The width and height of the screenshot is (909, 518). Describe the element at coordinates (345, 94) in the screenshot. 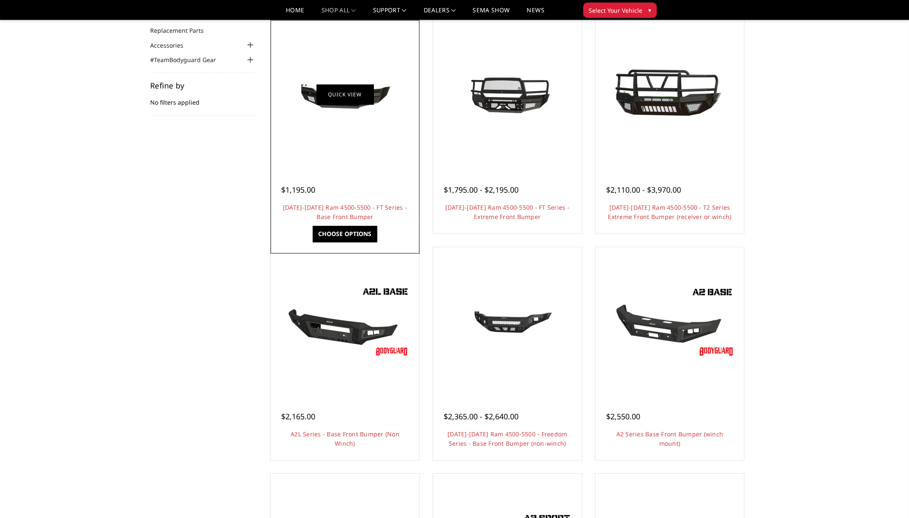

I see `img: 2019-2025 Ram 4500-5500 - FT Series - Base Front Bumper` at that location.